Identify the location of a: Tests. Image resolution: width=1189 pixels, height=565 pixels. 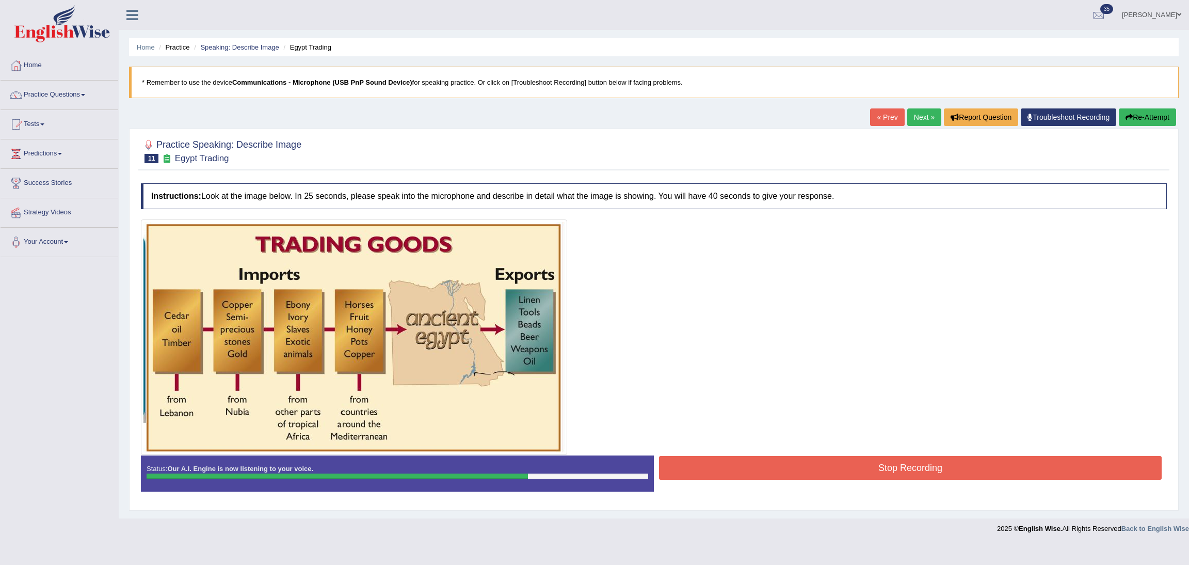
(59, 123).